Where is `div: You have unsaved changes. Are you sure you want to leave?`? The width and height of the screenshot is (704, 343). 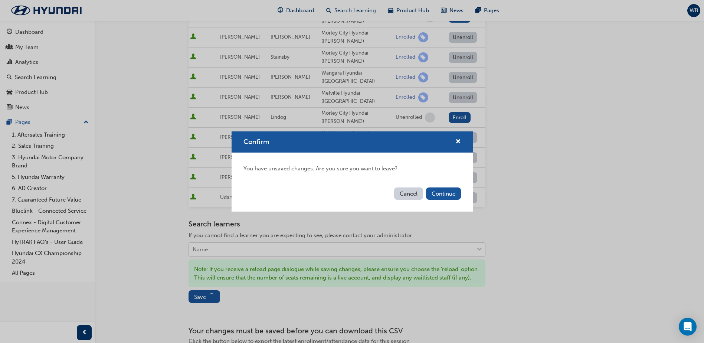
div: You have unsaved changes. Are you sure you want to leave? is located at coordinates (352, 168).